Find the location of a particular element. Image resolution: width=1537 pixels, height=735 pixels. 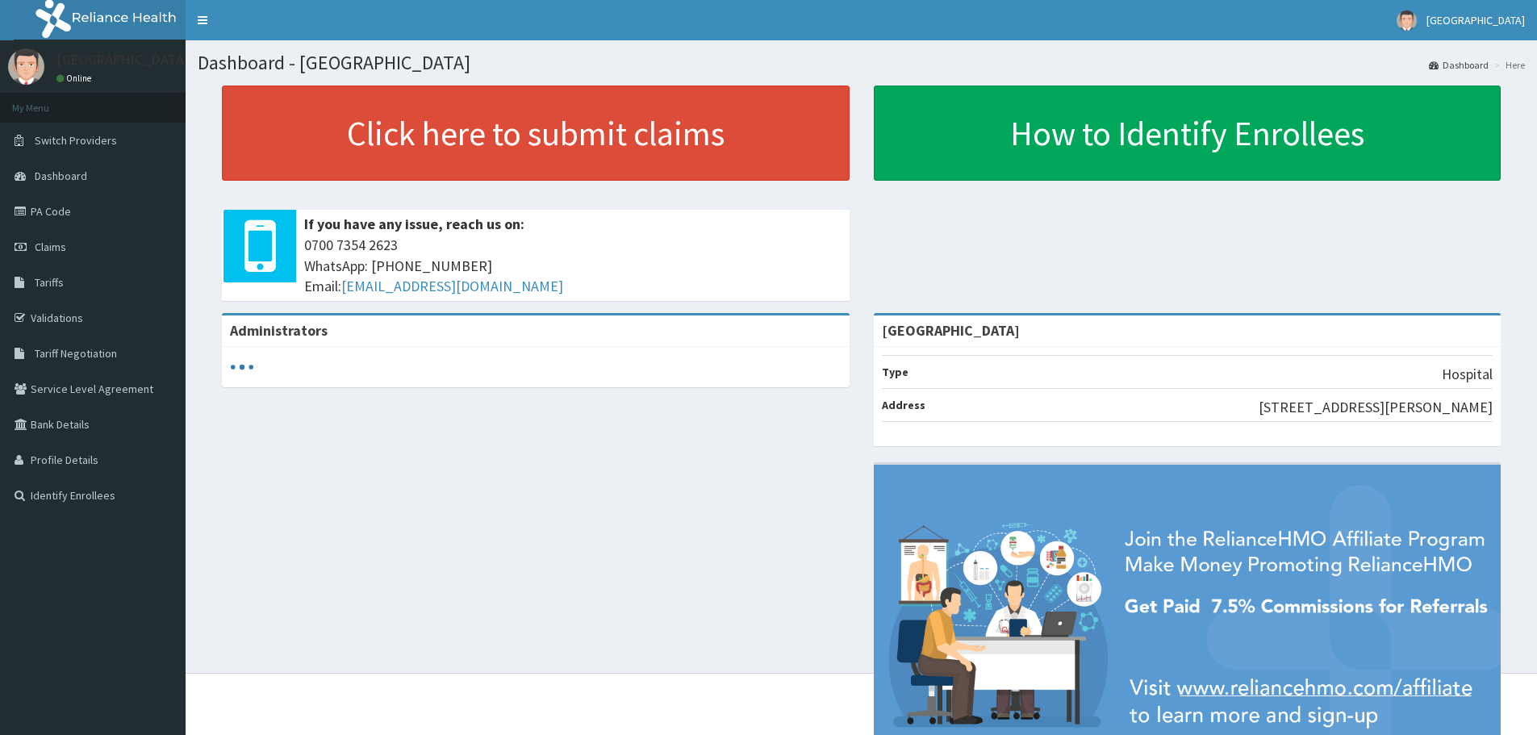

svg: audio-loading is located at coordinates (242, 367).